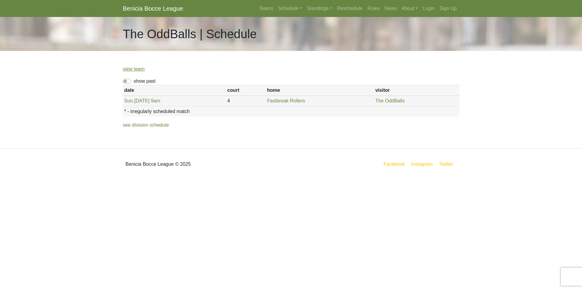  Describe the element at coordinates (429, 8) in the screenshot. I see `a: Login` at that location.